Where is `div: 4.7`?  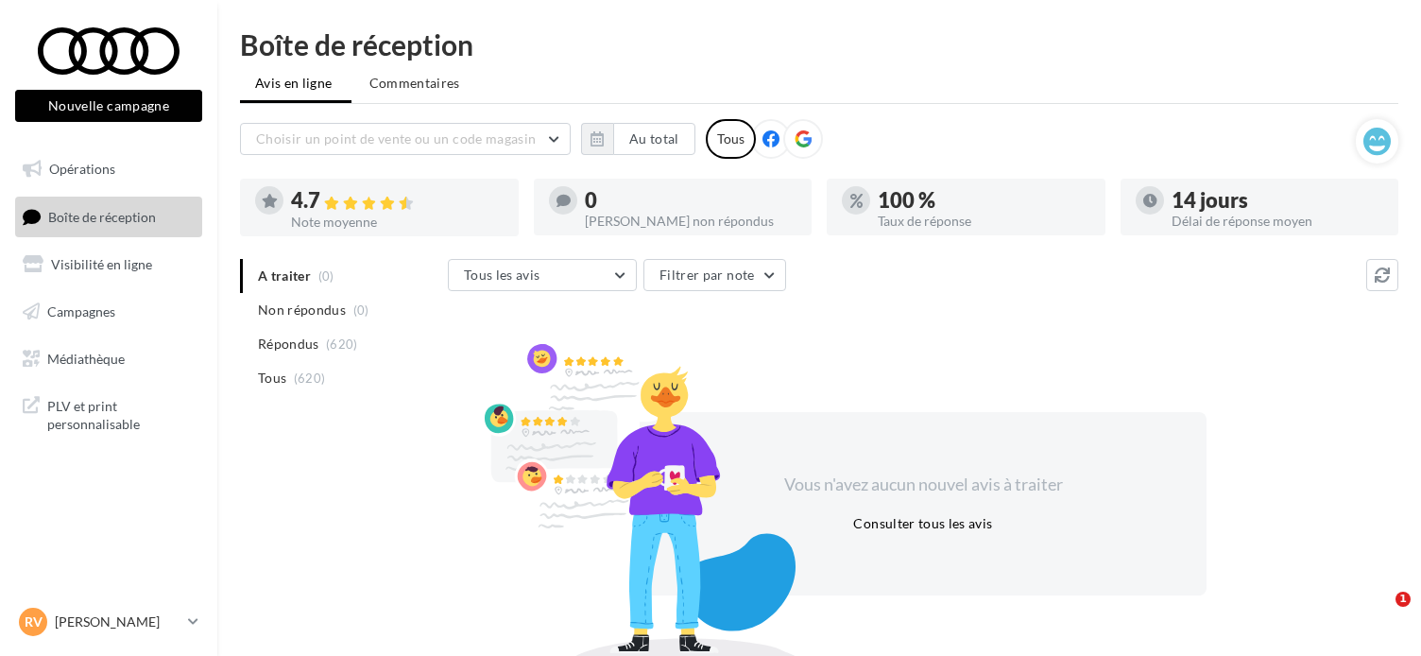 div: 4.7 is located at coordinates (397, 200).